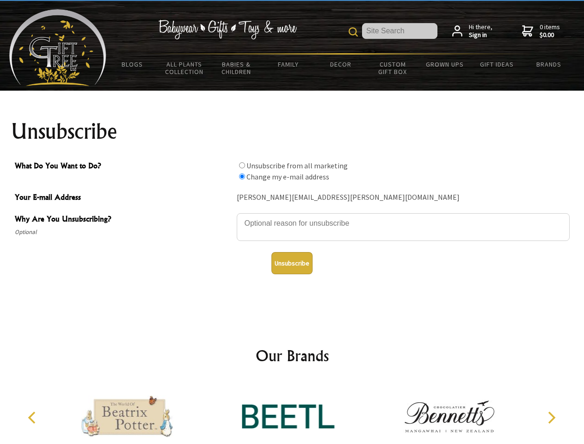  Describe the element at coordinates (472, 31) in the screenshot. I see `a: Hi there,Sign in` at that location.